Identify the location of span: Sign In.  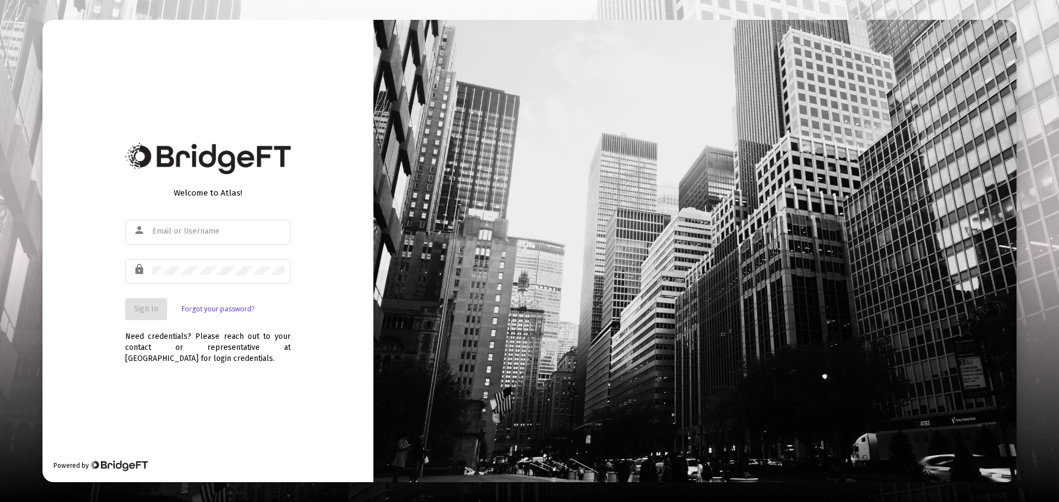
(146, 309).